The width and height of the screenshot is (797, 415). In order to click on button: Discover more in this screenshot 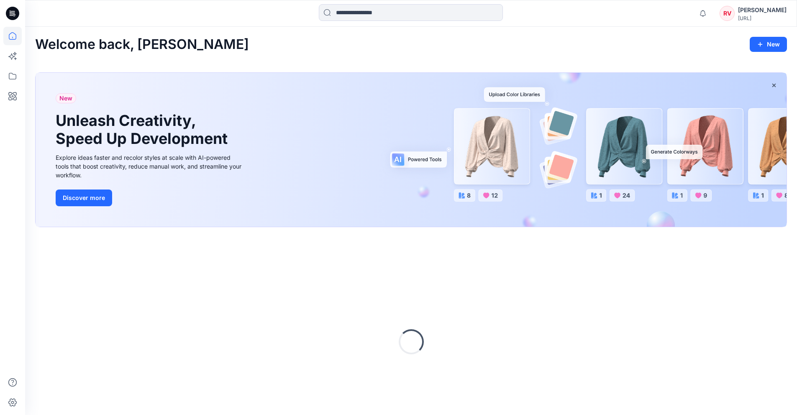, I will do `click(84, 198)`.